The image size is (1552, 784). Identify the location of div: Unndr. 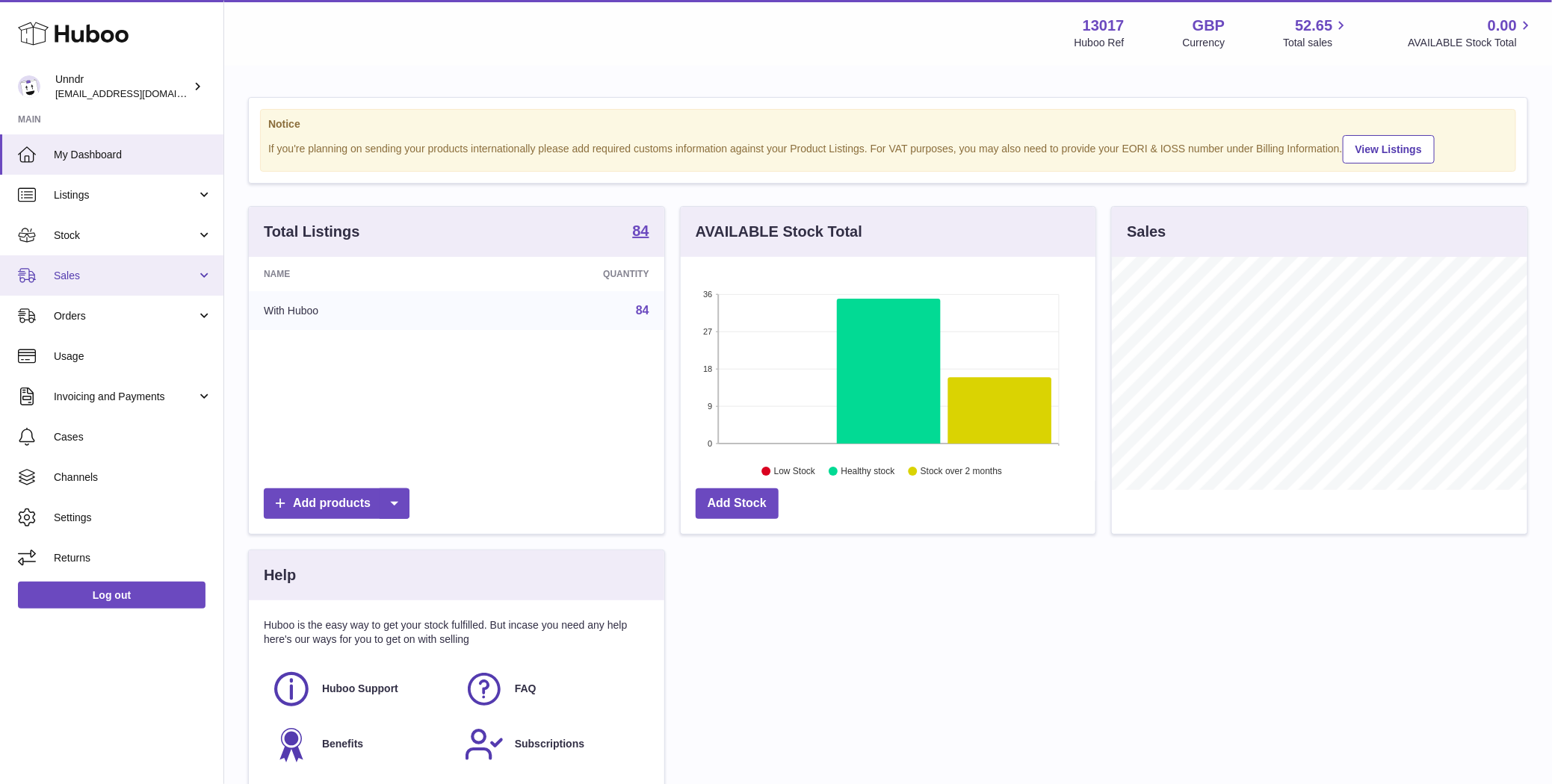
(123, 87).